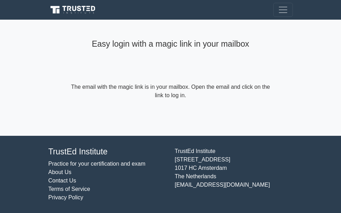 This screenshot has height=213, width=341. What do you see at coordinates (62, 181) in the screenshot?
I see `a: Contact Us` at bounding box center [62, 181].